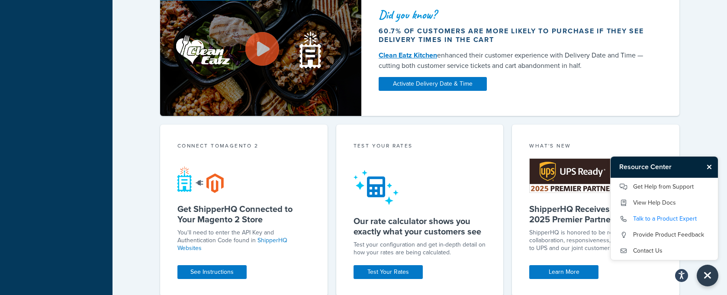  I want to click on h5: ShipperHQ Receives UPS Ready® 2025 Premier Partner Award, so click(596, 214).